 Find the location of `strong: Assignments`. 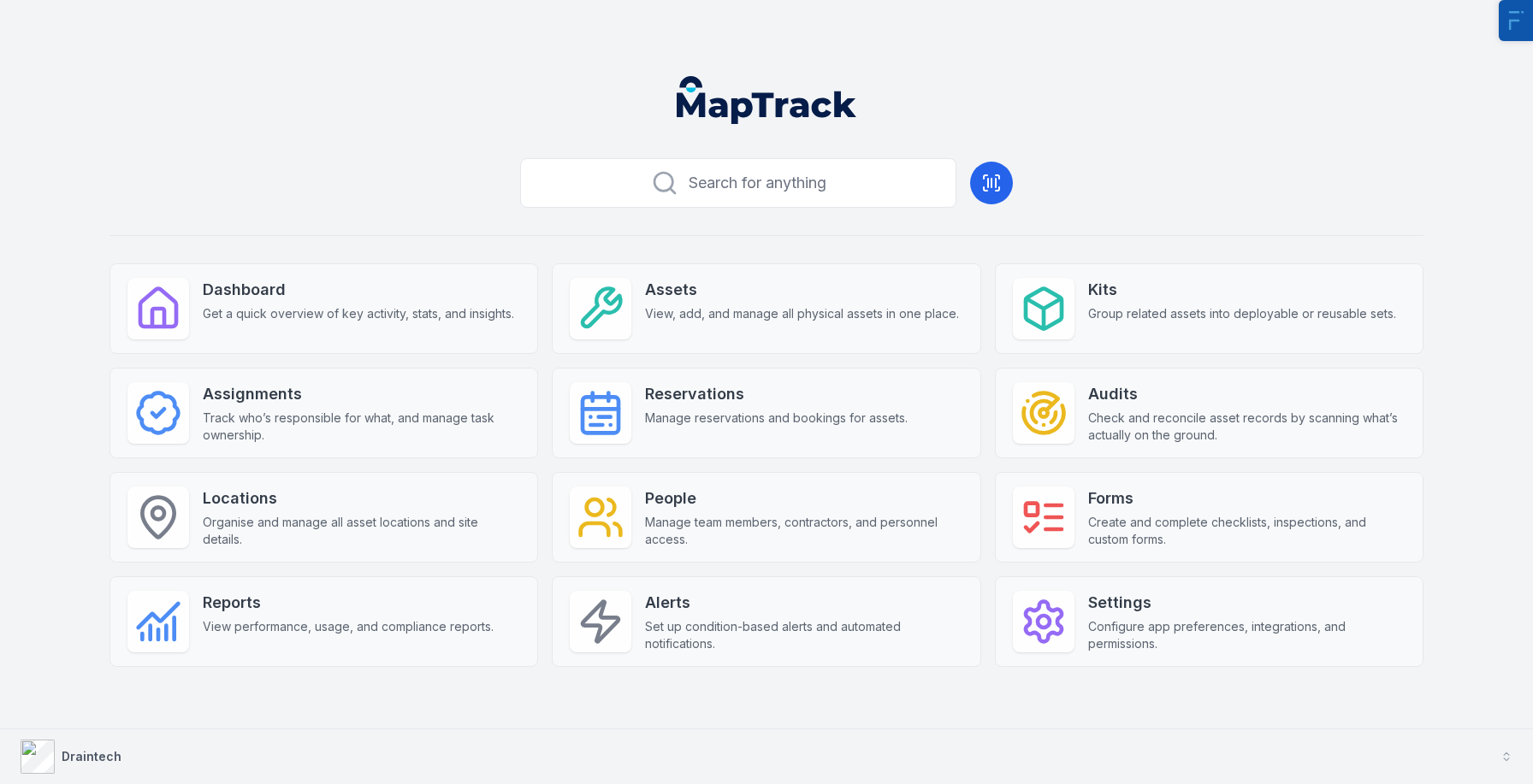

strong: Assignments is located at coordinates (361, 394).